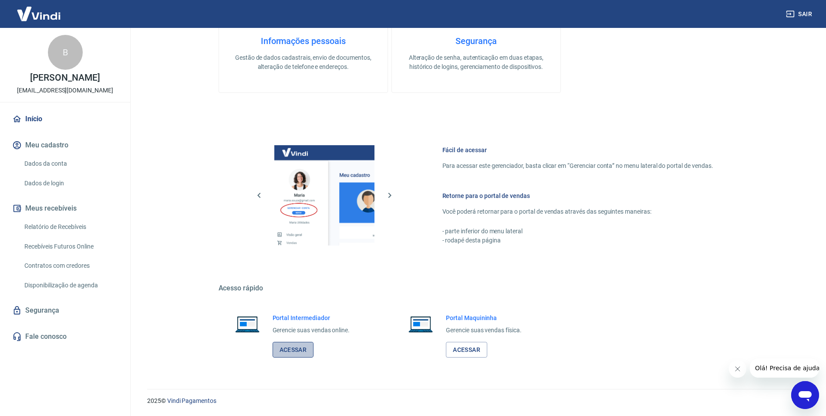 This screenshot has width=826, height=416. What do you see at coordinates (800, 14) in the screenshot?
I see `button: Sair` at bounding box center [800, 14].